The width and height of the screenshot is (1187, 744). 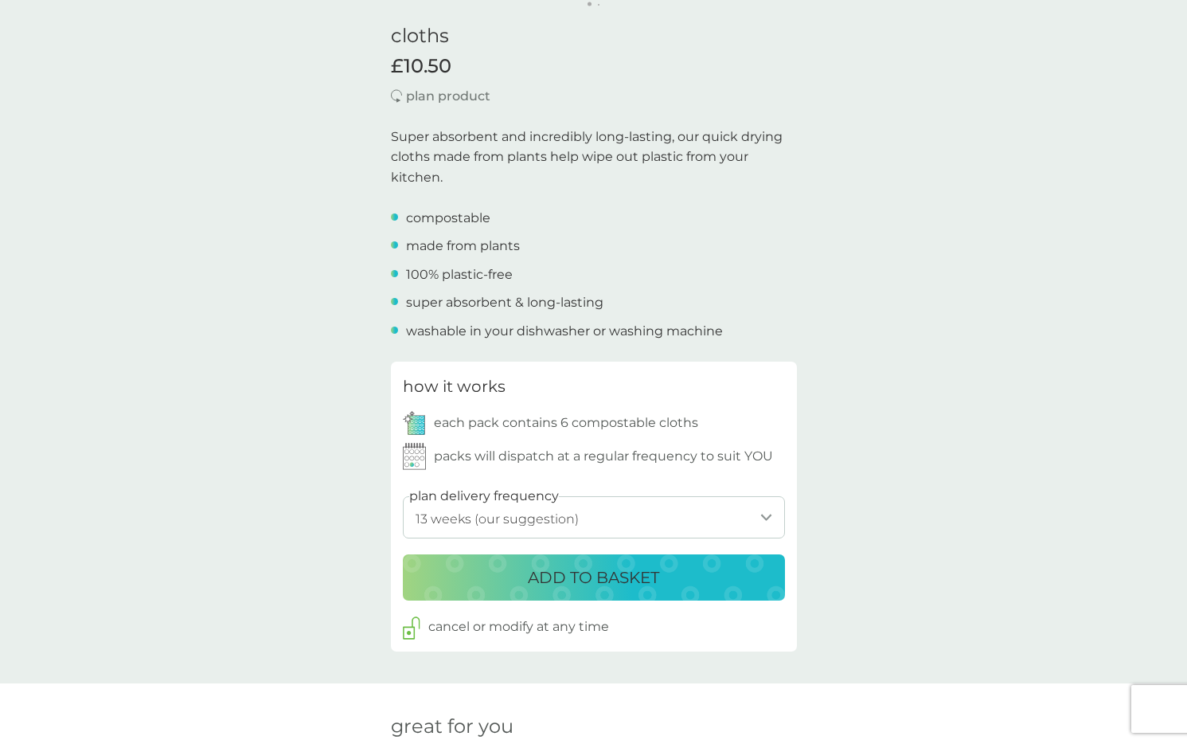 What do you see at coordinates (454, 386) in the screenshot?
I see `h3: how it works` at bounding box center [454, 386].